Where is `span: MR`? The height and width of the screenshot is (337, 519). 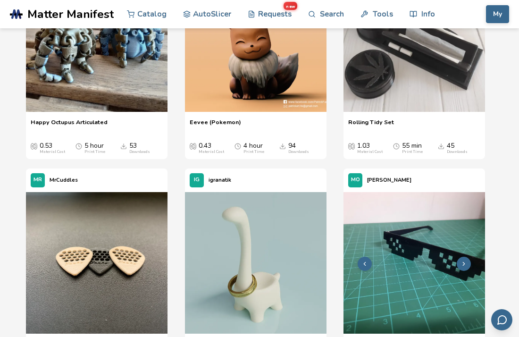
span: MR is located at coordinates (38, 180).